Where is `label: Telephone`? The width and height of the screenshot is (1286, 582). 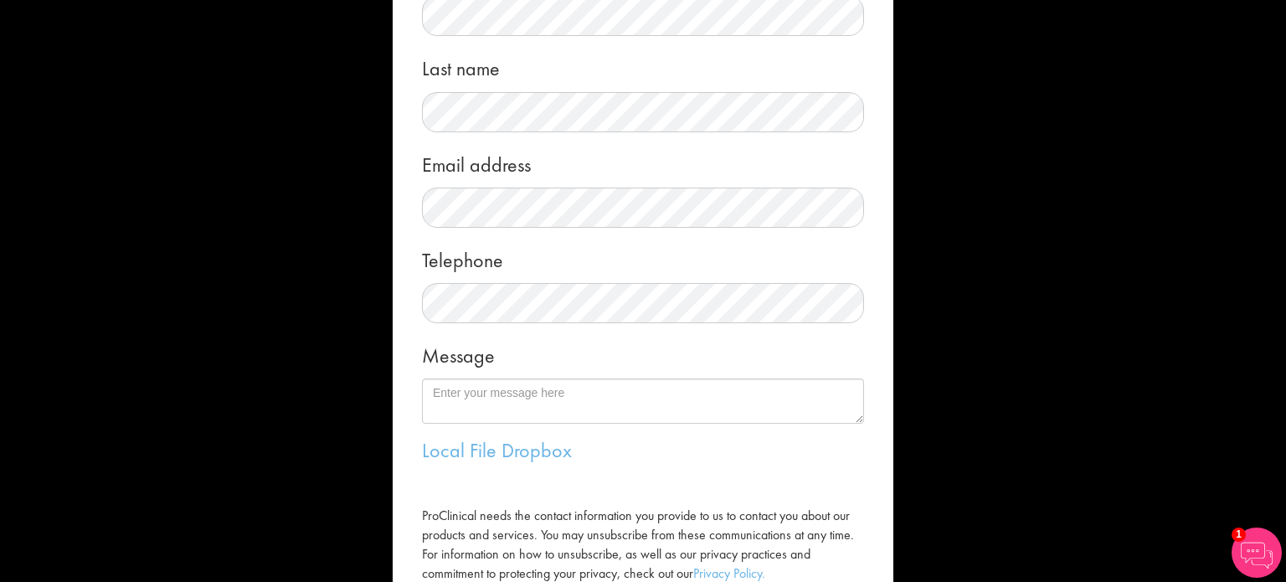 label: Telephone is located at coordinates (462, 257).